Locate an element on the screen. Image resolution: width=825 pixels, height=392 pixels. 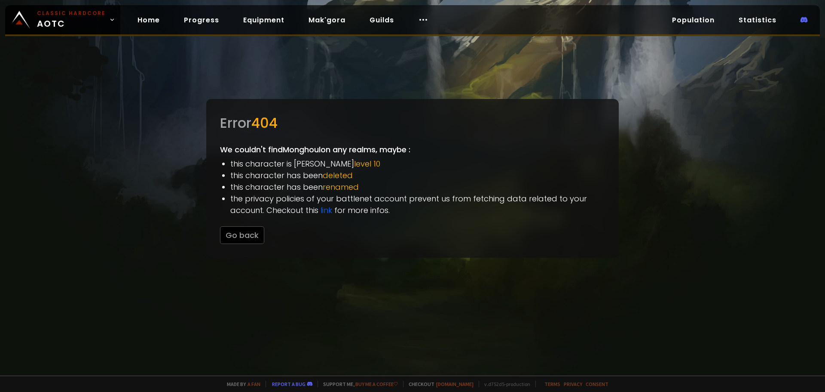
div: We couldn't find Monghoul on any realms, maybe : is located at coordinates (413, 178).